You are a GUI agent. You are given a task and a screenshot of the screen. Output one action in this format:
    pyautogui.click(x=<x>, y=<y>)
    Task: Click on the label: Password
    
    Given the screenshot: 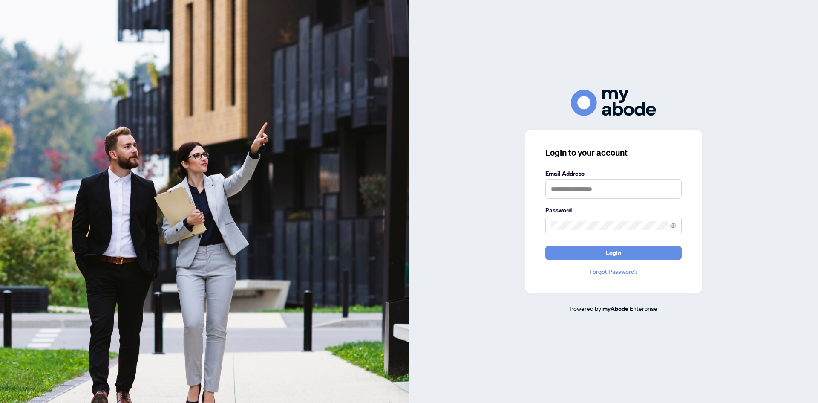 What is the action you would take?
    pyautogui.click(x=613, y=210)
    